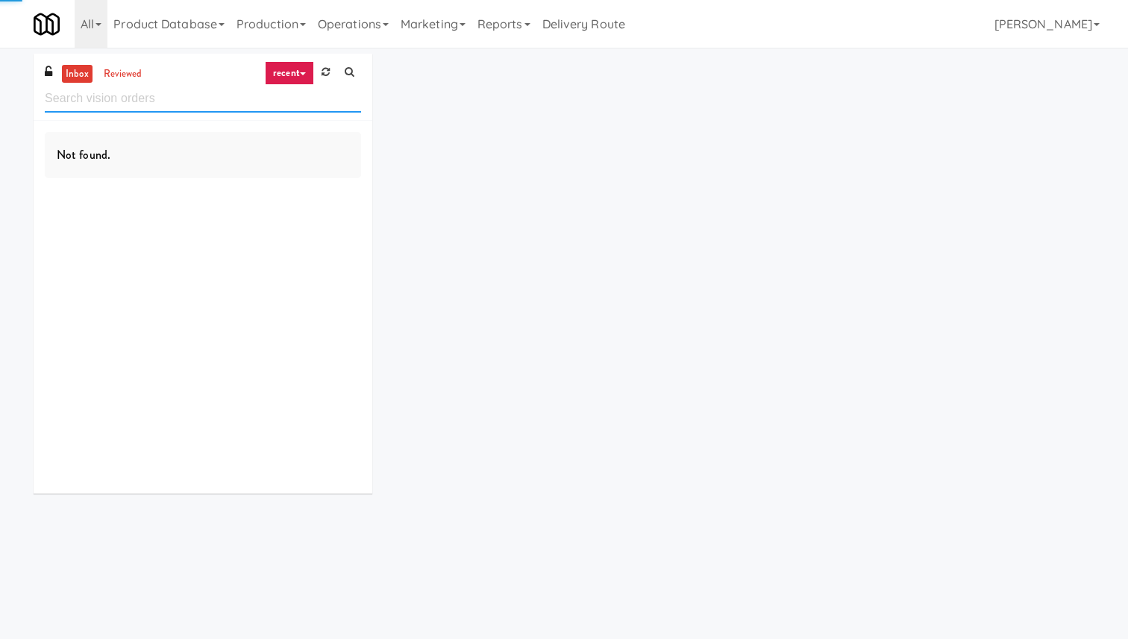 This screenshot has height=639, width=1128. I want to click on input: Search vision orders, so click(203, 98).